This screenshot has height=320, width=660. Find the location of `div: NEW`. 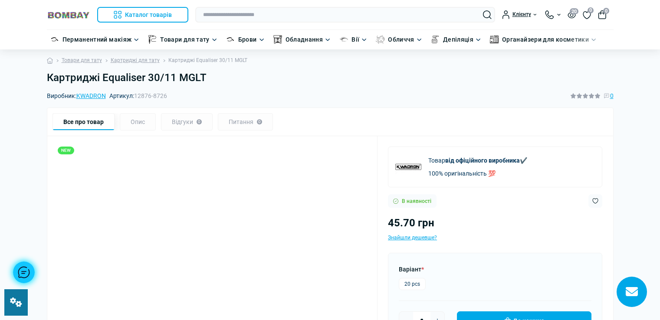

div: NEW is located at coordinates (66, 151).